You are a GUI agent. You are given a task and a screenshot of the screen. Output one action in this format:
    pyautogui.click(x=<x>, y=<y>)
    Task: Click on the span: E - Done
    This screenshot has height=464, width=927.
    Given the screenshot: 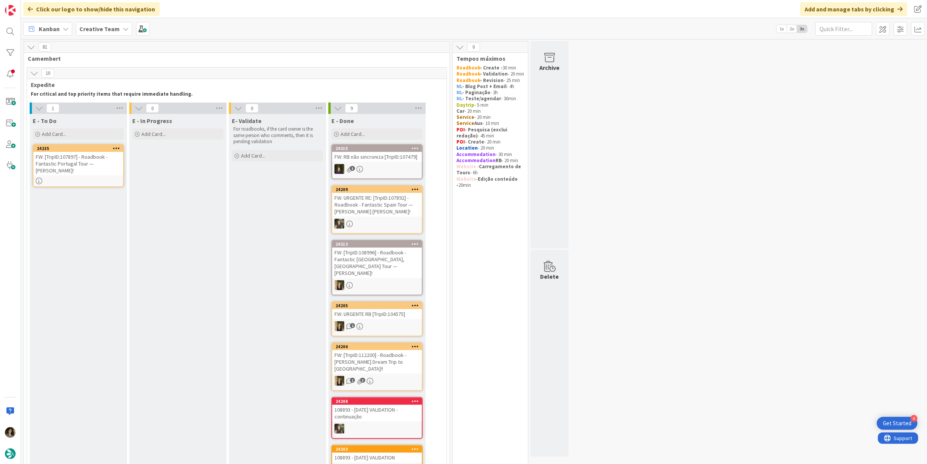 What is the action you would take?
    pyautogui.click(x=342, y=121)
    